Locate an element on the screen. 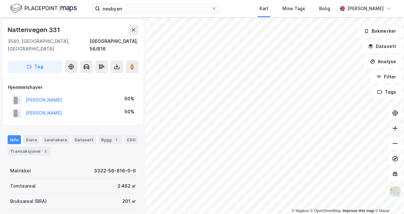 Image resolution: width=404 pixels, height=214 pixels. div: Kart is located at coordinates (264, 9).